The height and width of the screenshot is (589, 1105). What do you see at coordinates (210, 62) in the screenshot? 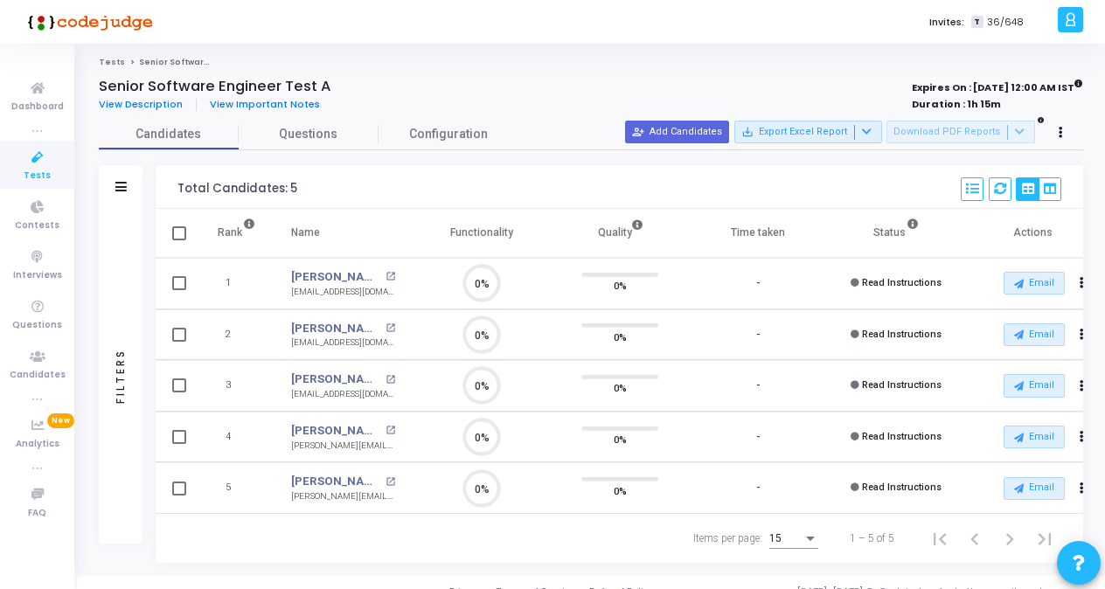
I see `span: Senior Software Engineer Test A` at bounding box center [210, 62].